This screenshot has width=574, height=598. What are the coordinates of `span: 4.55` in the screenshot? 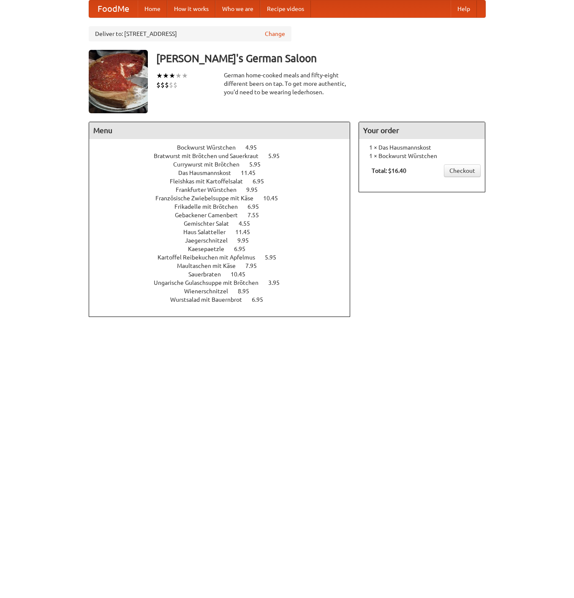 It's located at (248, 224).